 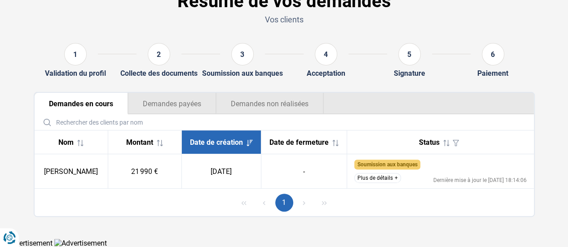 I want to click on button: First Page, so click(x=244, y=203).